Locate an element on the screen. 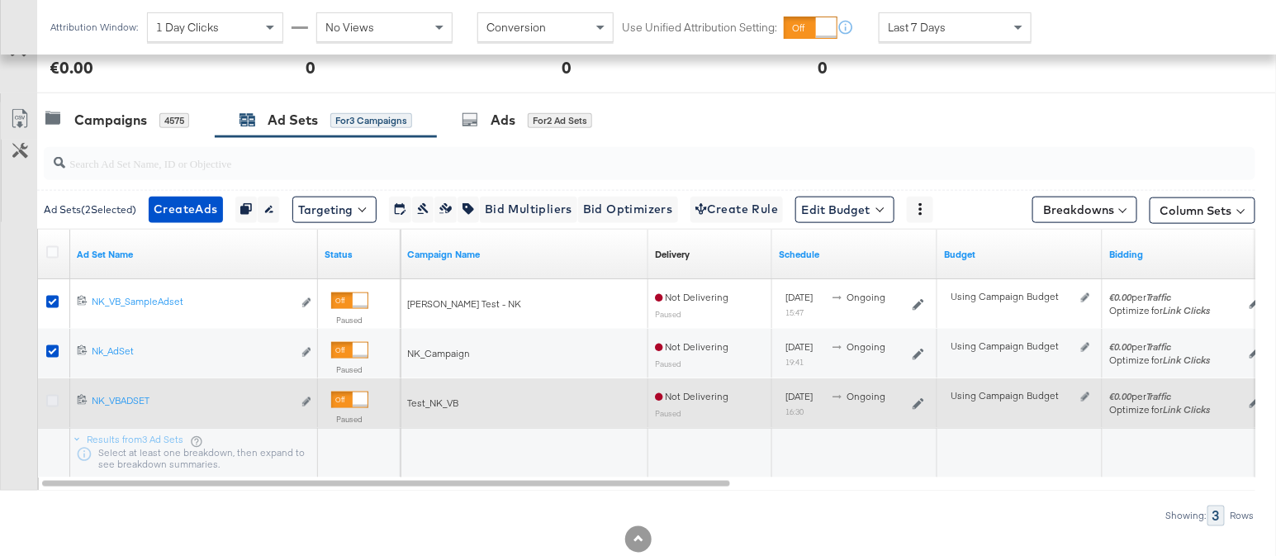  span: 1 Day Clicks is located at coordinates (188, 27).